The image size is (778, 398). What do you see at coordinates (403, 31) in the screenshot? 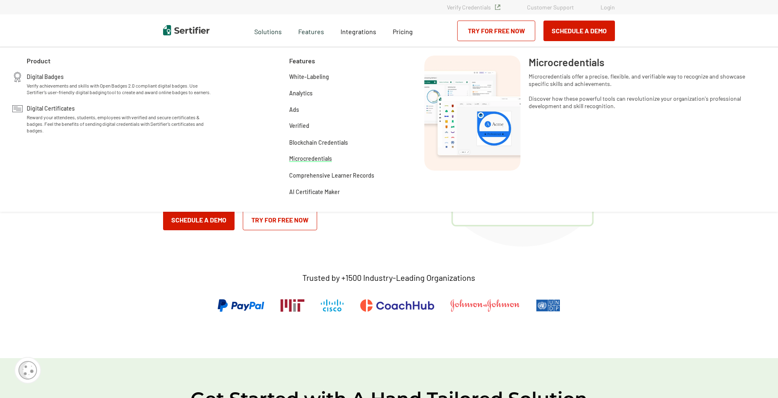
I see `span: Pricing` at bounding box center [403, 31].